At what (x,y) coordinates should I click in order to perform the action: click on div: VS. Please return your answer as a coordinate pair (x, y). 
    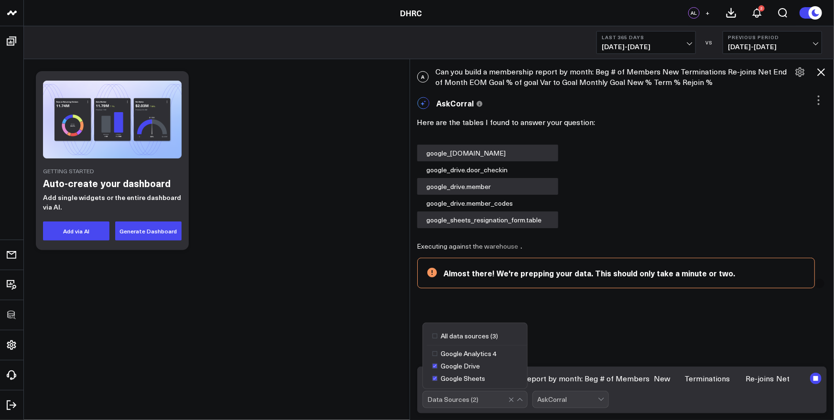
    Looking at the image, I should click on (709, 43).